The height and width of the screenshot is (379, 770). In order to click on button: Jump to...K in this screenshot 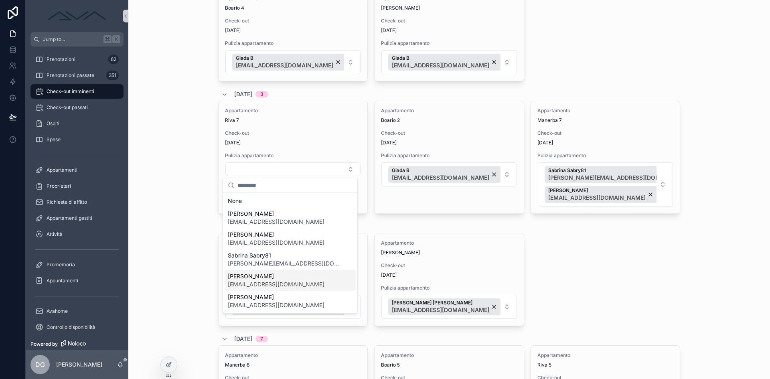, I will do `click(77, 39)`.